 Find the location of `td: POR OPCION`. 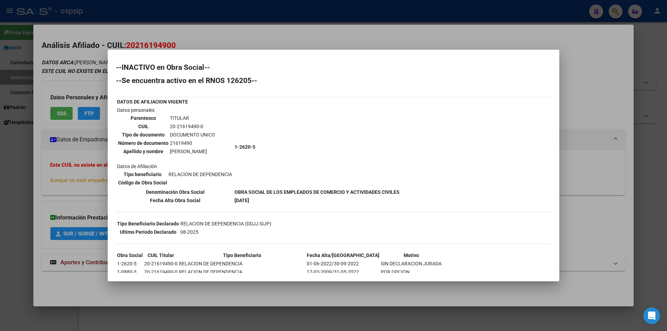

td: POR OPCION is located at coordinates (411, 272).